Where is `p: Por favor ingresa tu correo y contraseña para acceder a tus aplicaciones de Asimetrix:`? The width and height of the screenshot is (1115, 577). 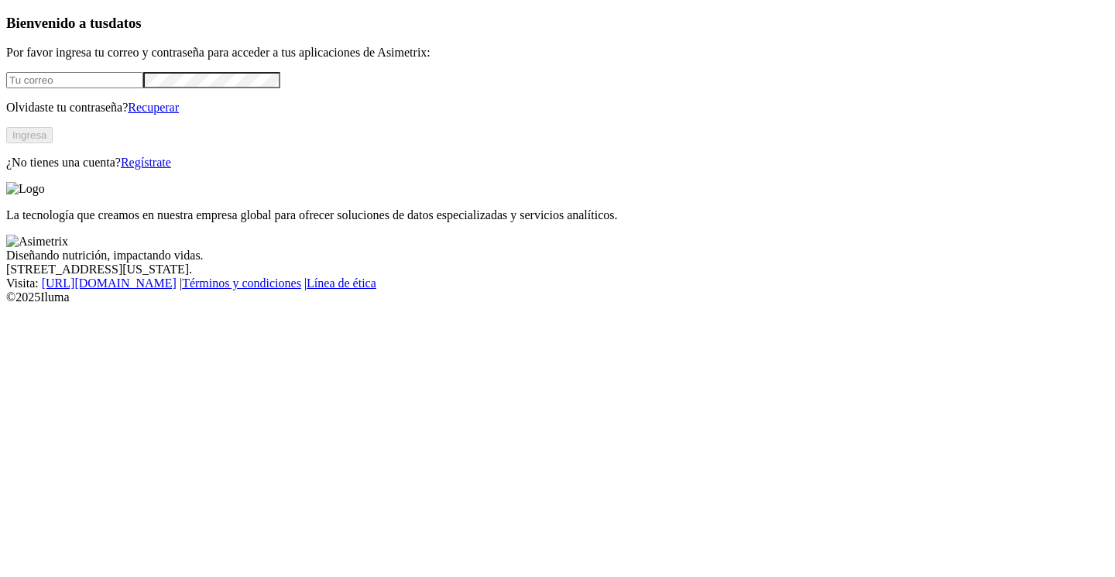
p: Por favor ingresa tu correo y contraseña para acceder a tus aplicaciones de Asimetrix: is located at coordinates (558, 53).